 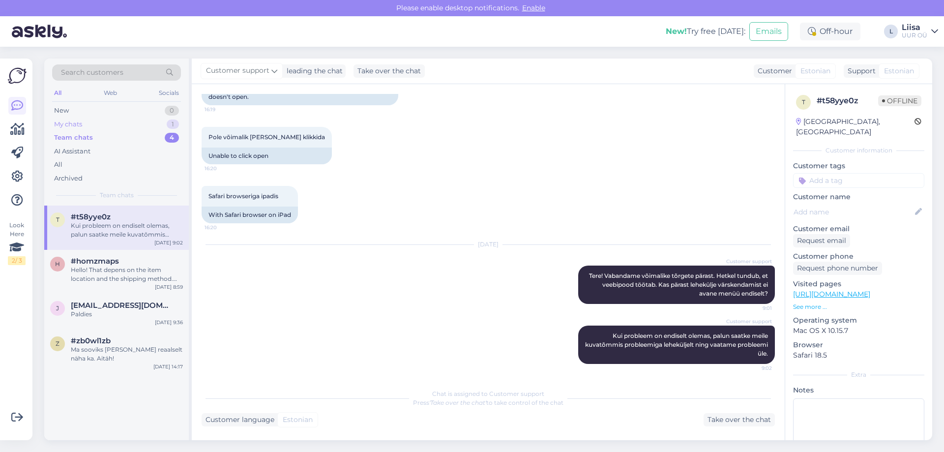 I want to click on span: janiskozlovs@inbox.lv, so click(x=122, y=305).